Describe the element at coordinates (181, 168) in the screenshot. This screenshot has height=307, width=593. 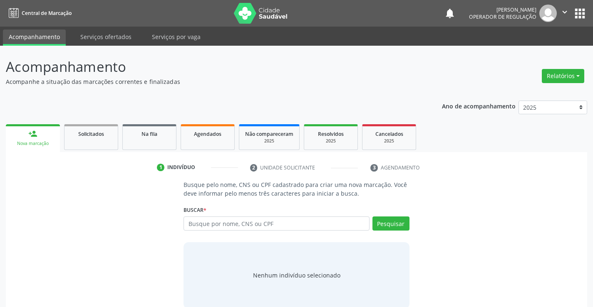
I see `div: Indivíduo` at that location.